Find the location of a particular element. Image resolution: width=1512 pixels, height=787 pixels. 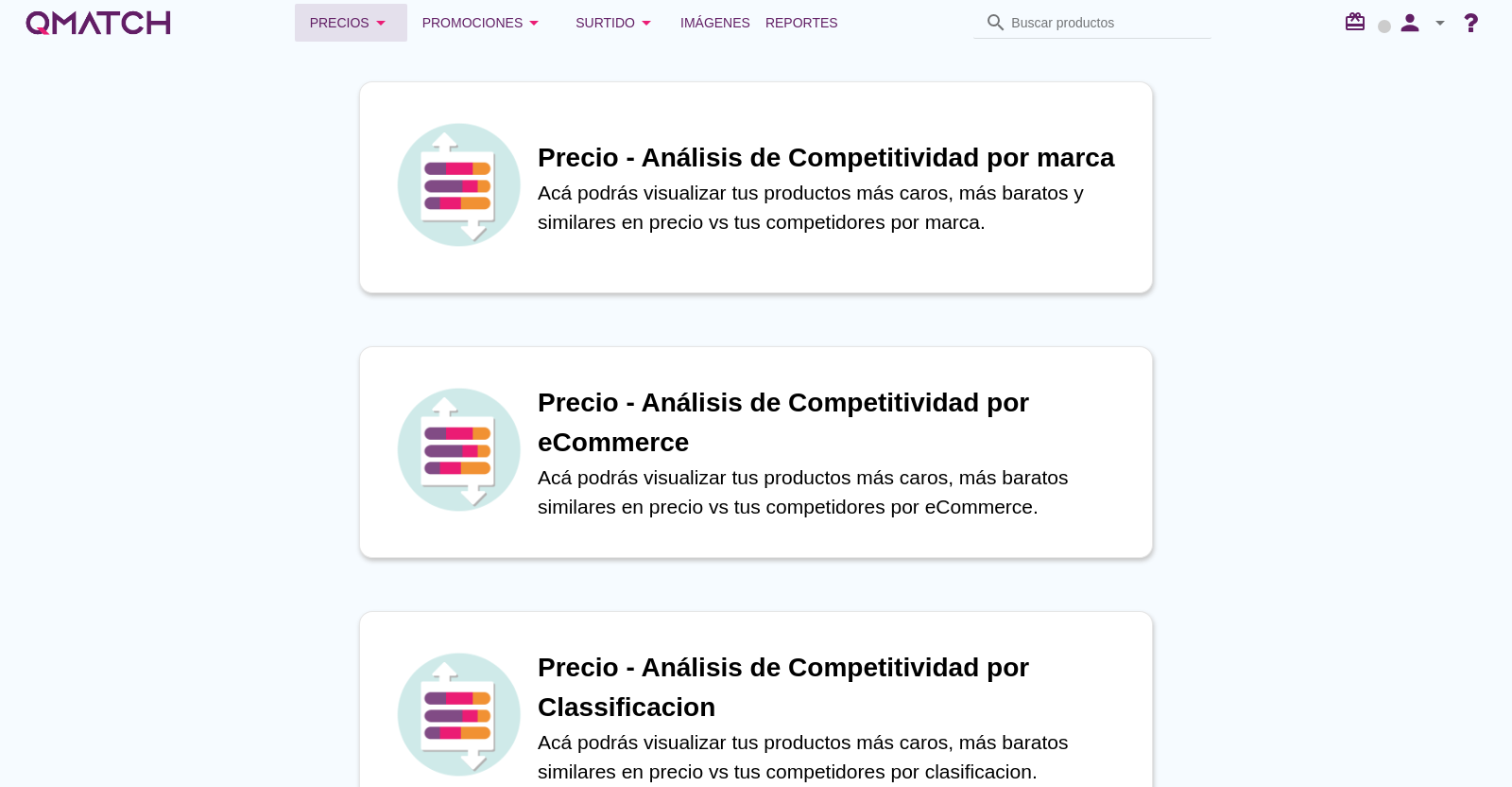

i: person is located at coordinates (1410, 22).